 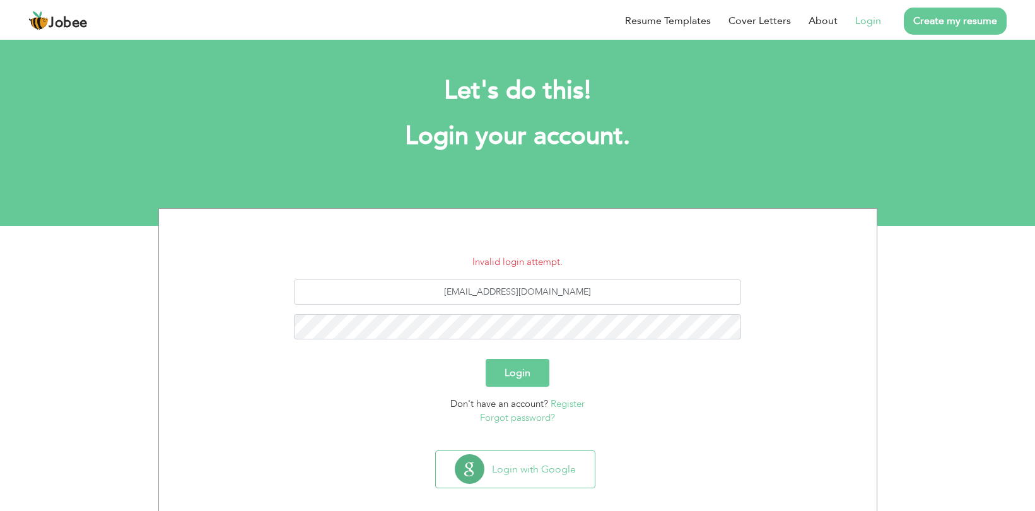 What do you see at coordinates (515, 469) in the screenshot?
I see `button: Login with Google` at bounding box center [515, 469].